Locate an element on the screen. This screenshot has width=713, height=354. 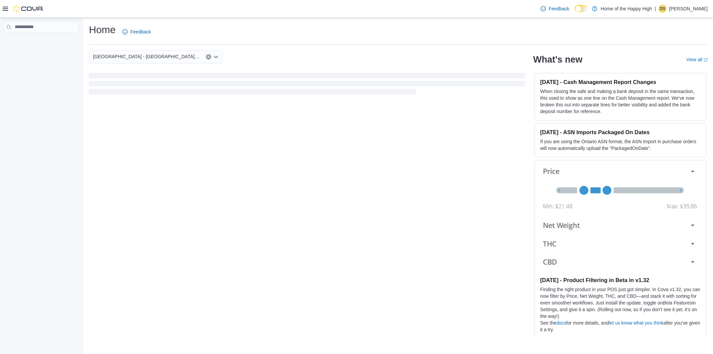
input: Dark Mode is located at coordinates (582, 8).